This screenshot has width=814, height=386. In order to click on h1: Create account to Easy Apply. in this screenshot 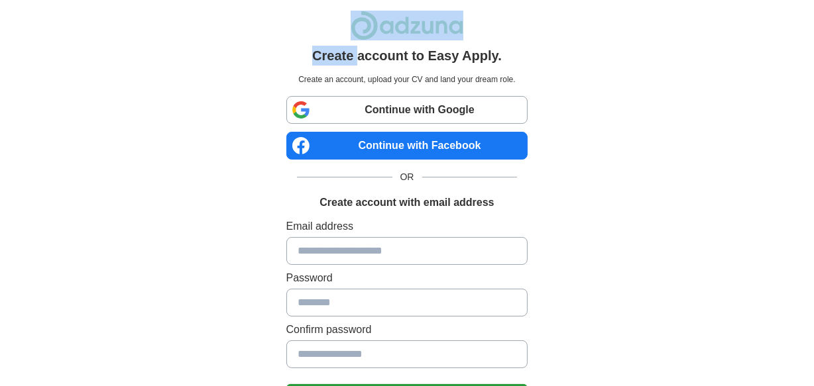, I will do `click(407, 56)`.